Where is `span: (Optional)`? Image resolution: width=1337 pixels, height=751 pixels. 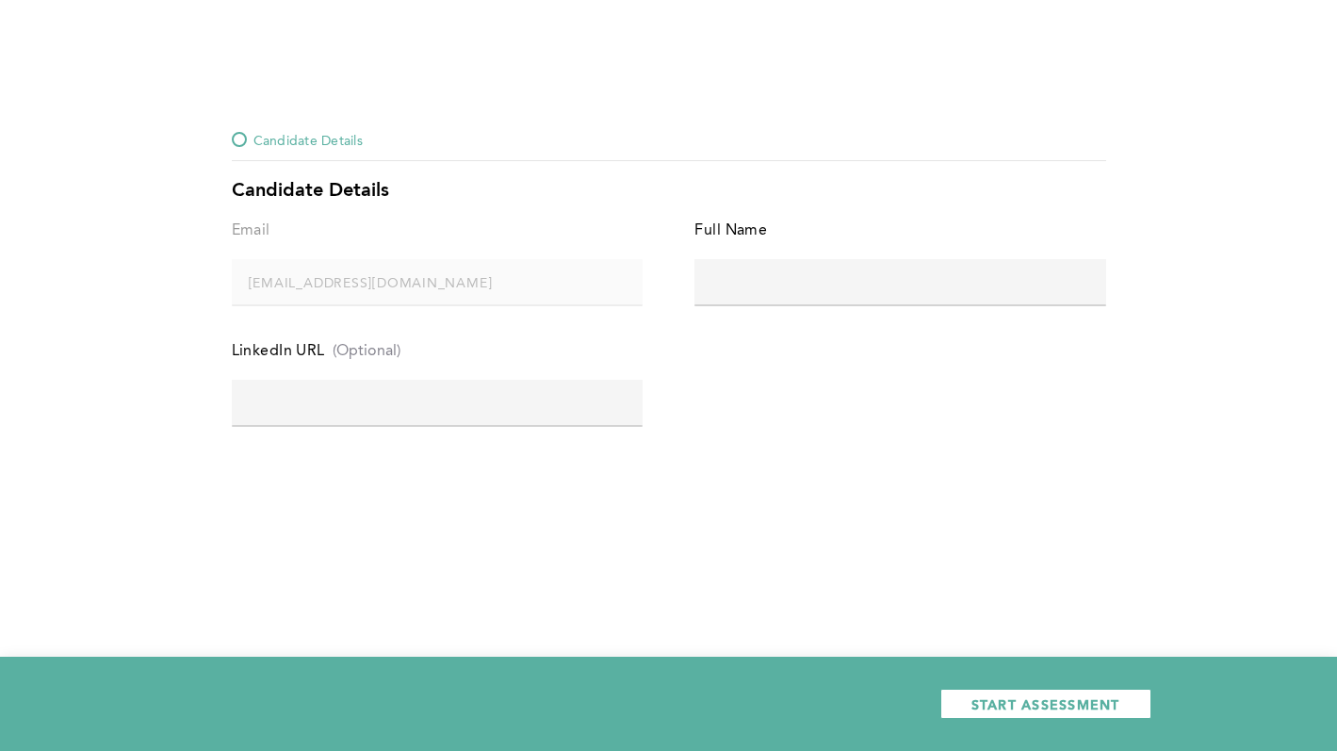 span: (Optional) is located at coordinates (366, 351).